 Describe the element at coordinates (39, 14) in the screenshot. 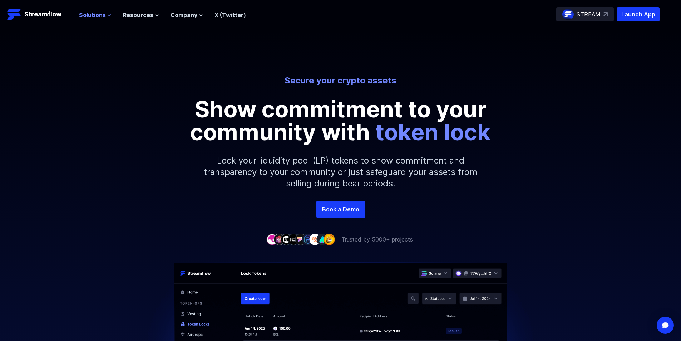

I see `a: Streamflow` at that location.